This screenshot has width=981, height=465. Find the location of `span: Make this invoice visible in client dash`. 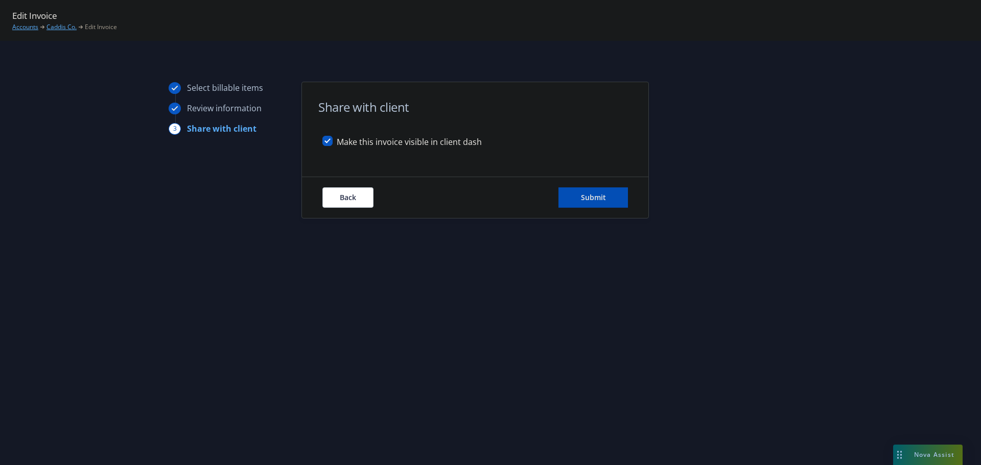

span: Make this invoice visible in client dash is located at coordinates (409, 142).